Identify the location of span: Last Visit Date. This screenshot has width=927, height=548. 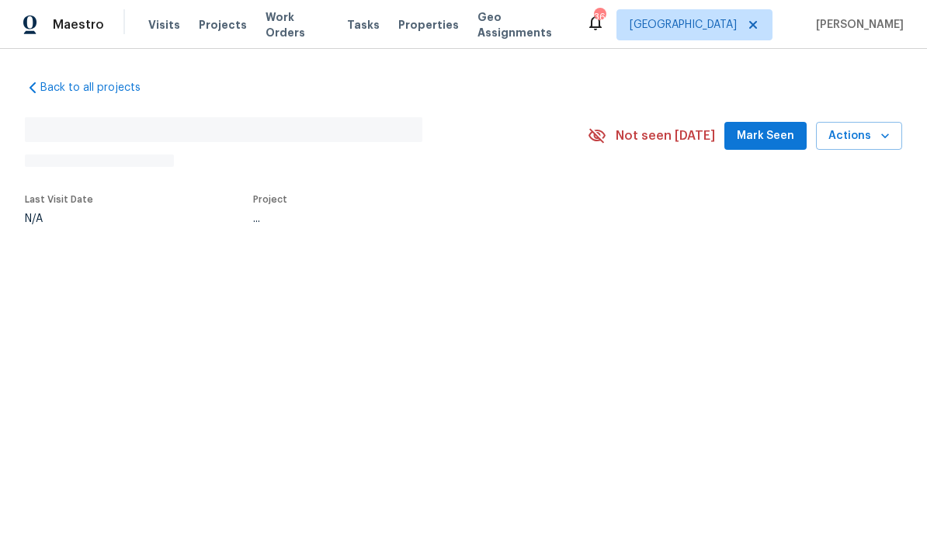
(59, 200).